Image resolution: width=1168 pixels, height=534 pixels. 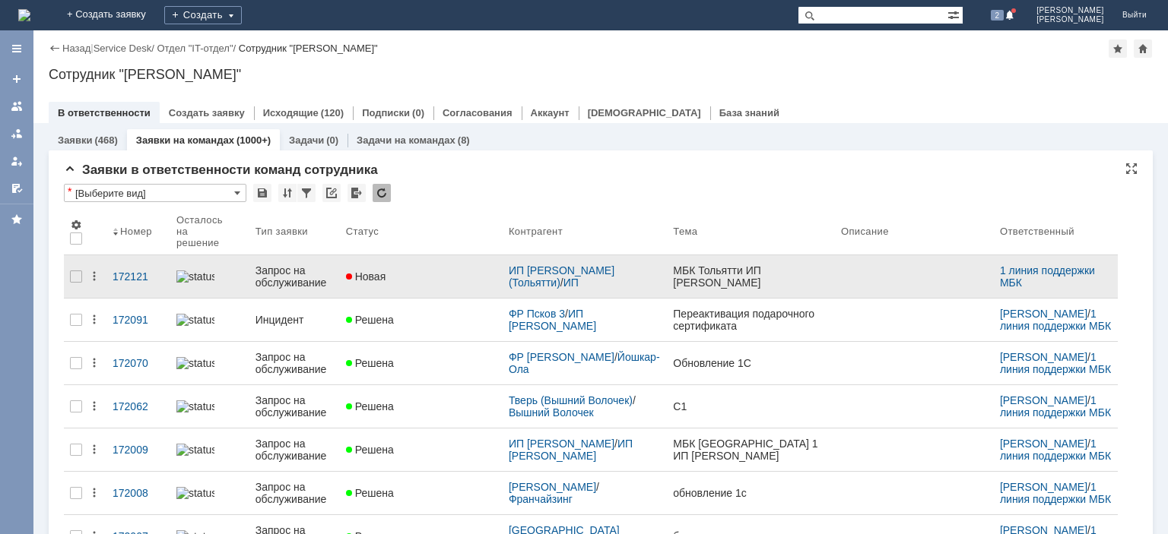 What do you see at coordinates (362, 231) in the screenshot?
I see `div: Статус` at bounding box center [362, 231].